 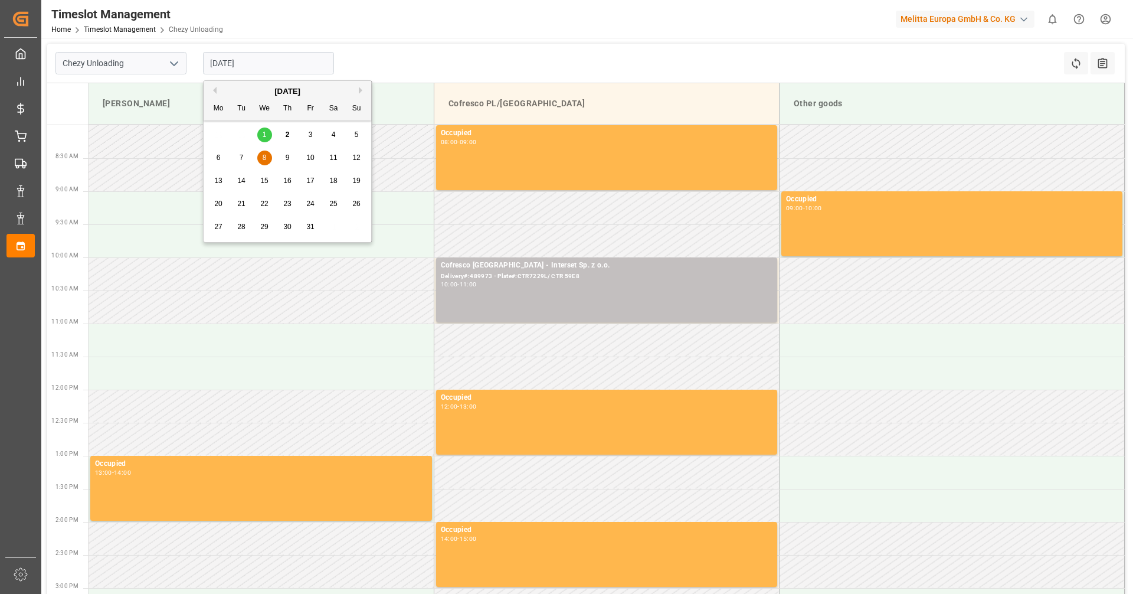 What do you see at coordinates (449, 406) in the screenshot?
I see `div: 12:00` at bounding box center [449, 406].